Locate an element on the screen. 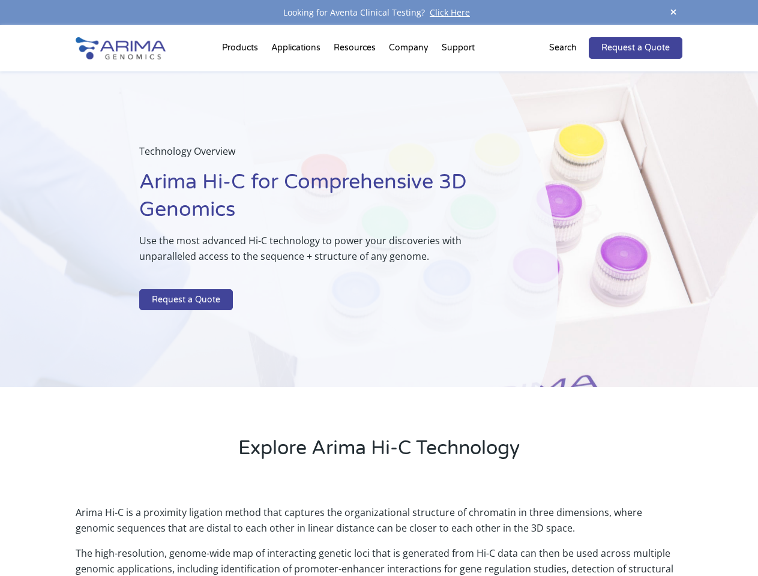 The image size is (758, 576). h2: Explore Arima Hi-C Technology is located at coordinates (379, 453).